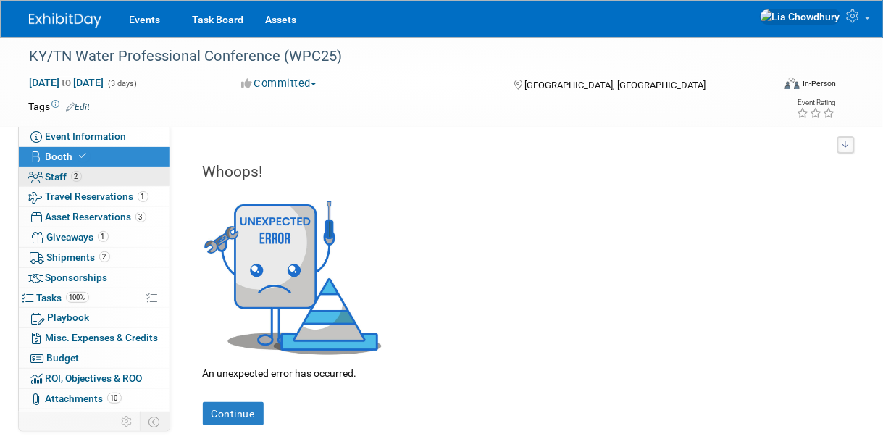 This screenshot has height=439, width=883. What do you see at coordinates (141, 217) in the screenshot?
I see `span: 3` at bounding box center [141, 217].